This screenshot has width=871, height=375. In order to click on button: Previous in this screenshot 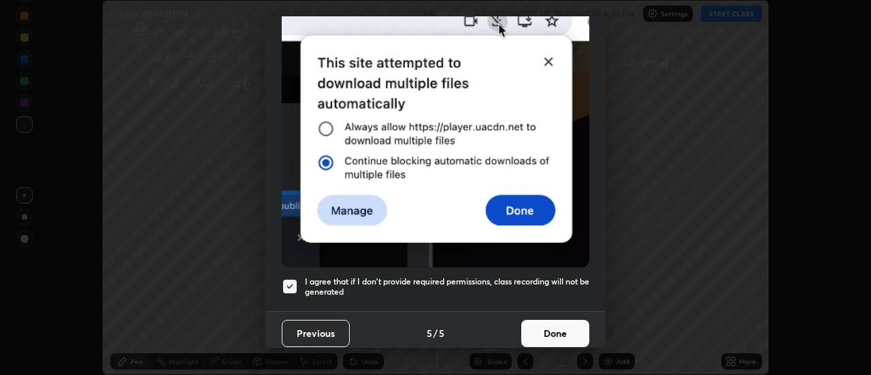, I will do `click(316, 333)`.